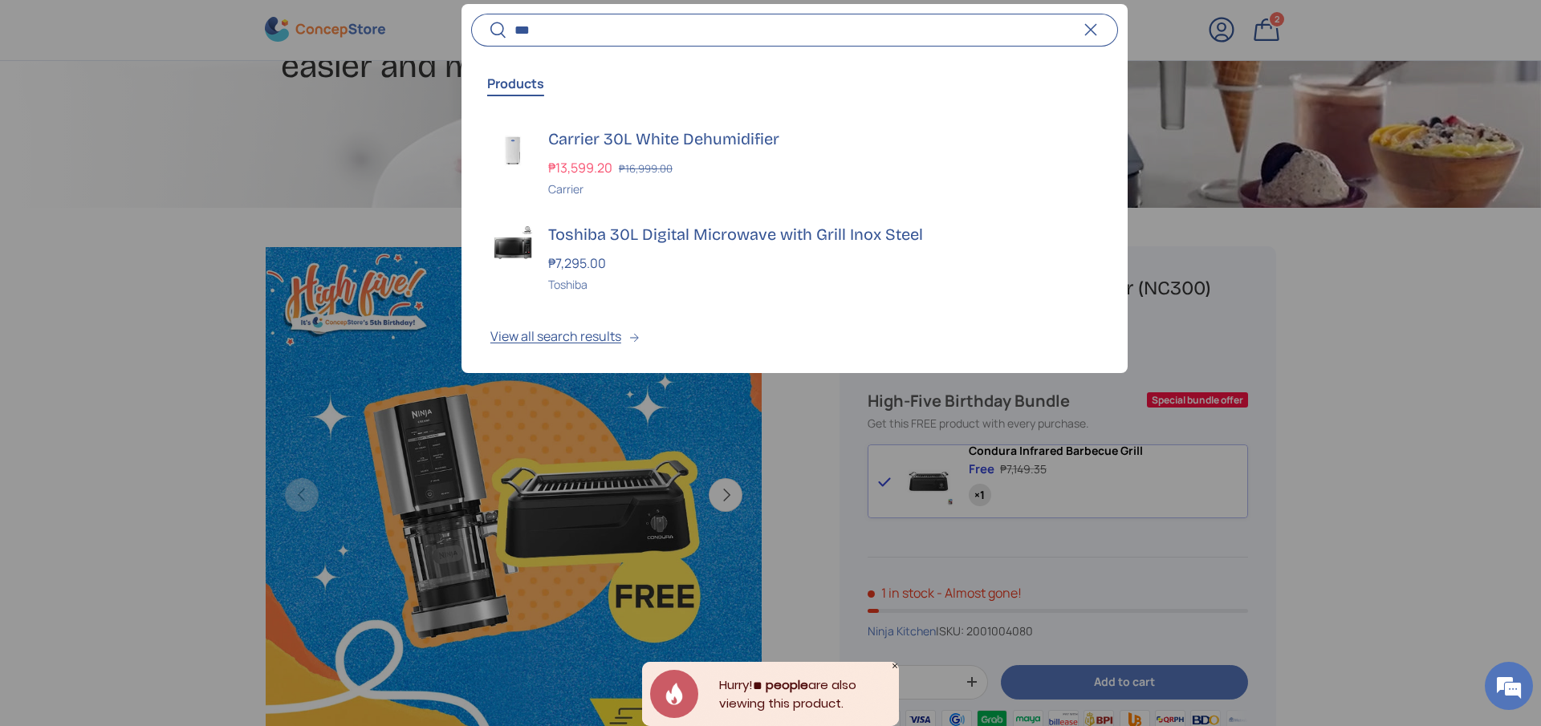 This screenshot has width=1541, height=726. What do you see at coordinates (824, 139) in the screenshot?
I see `h3: Carrier 30L White Dehumidifier` at bounding box center [824, 139].